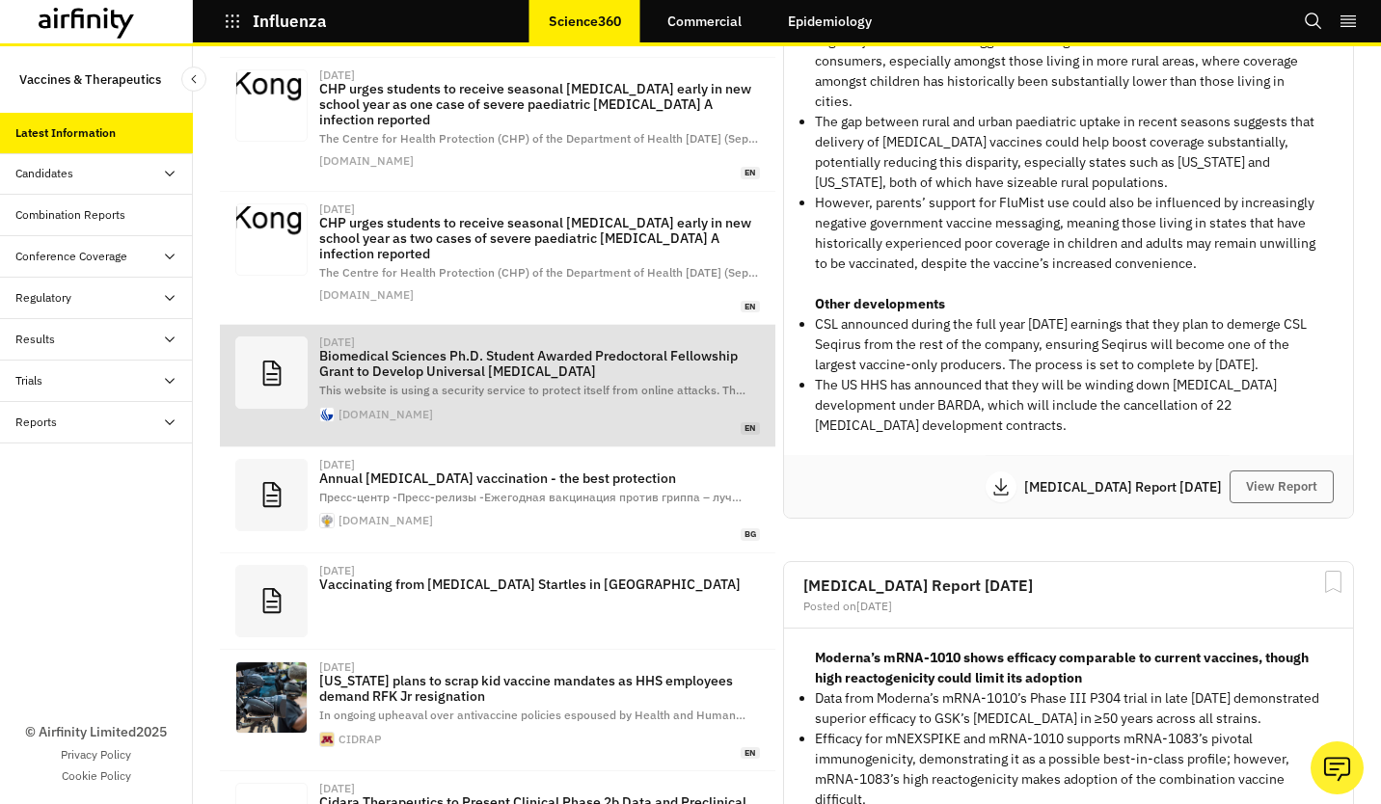 The image size is (1381, 804). What do you see at coordinates (96, 776) in the screenshot?
I see `a: Cookie Policy` at bounding box center [96, 776].